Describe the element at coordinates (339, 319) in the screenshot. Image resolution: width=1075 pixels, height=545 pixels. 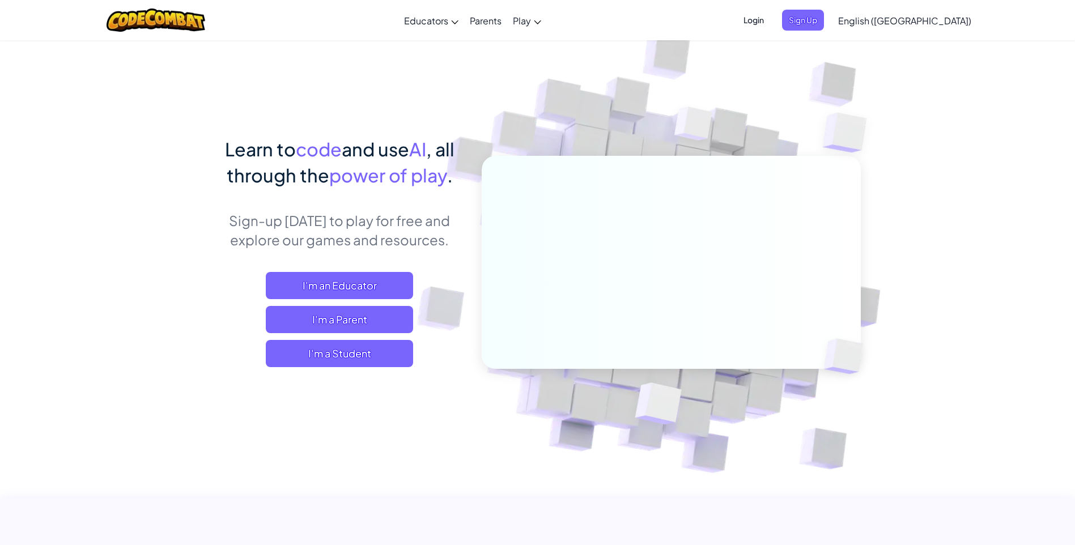
I see `span: I'm a Parent` at that location.